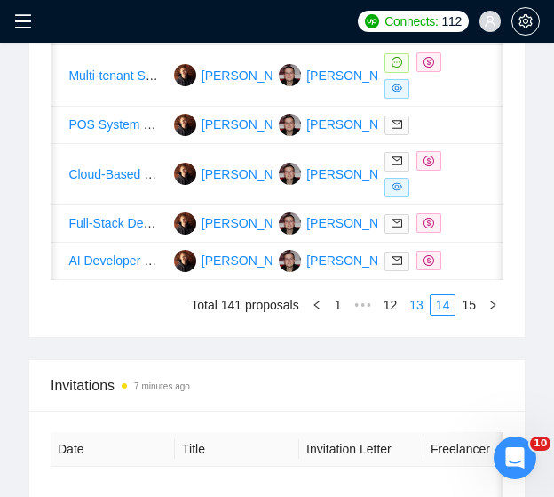 This screenshot has width=554, height=497. I want to click on span: user, so click(490, 21).